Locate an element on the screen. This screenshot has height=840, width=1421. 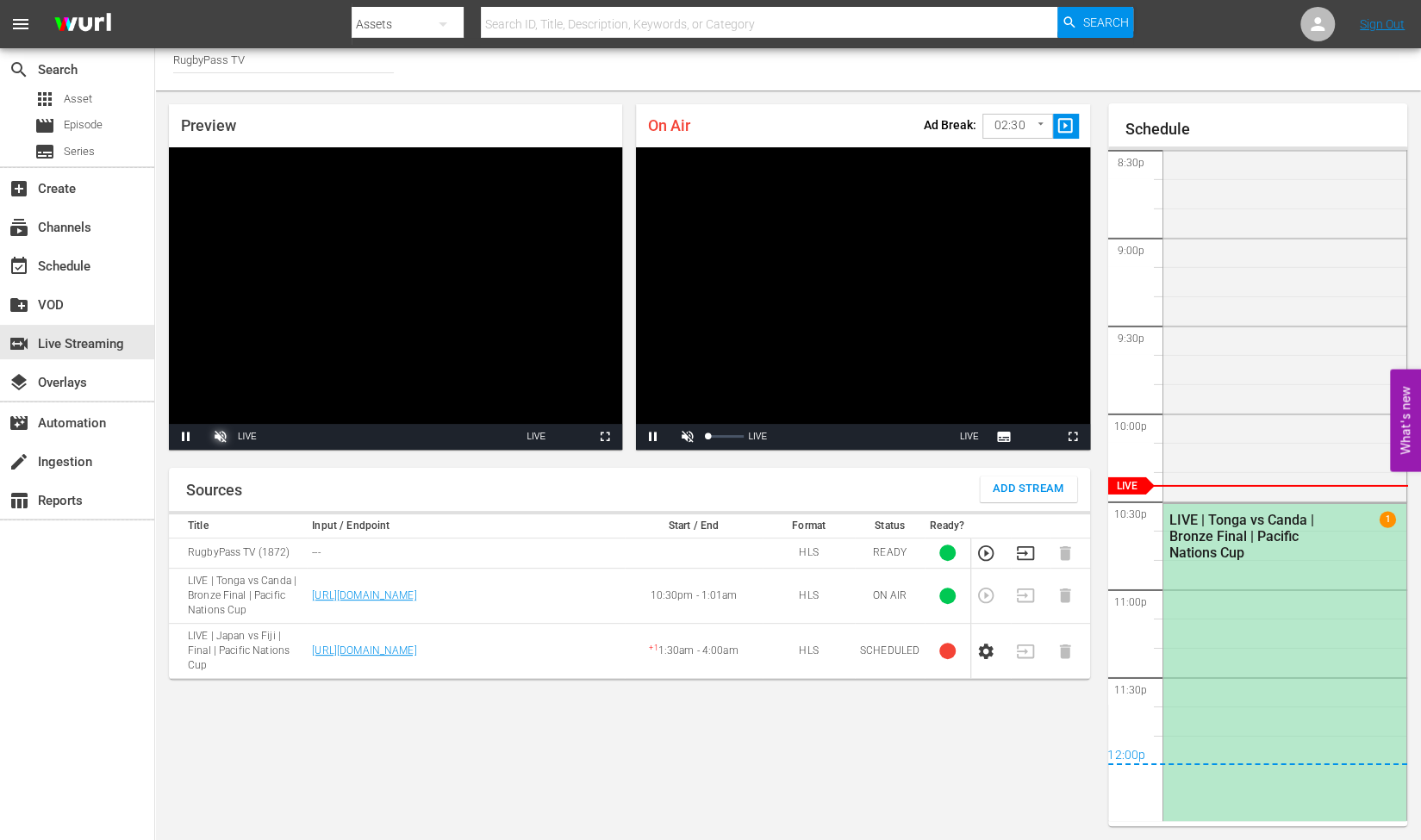
span: Automation is located at coordinates (19, 423).